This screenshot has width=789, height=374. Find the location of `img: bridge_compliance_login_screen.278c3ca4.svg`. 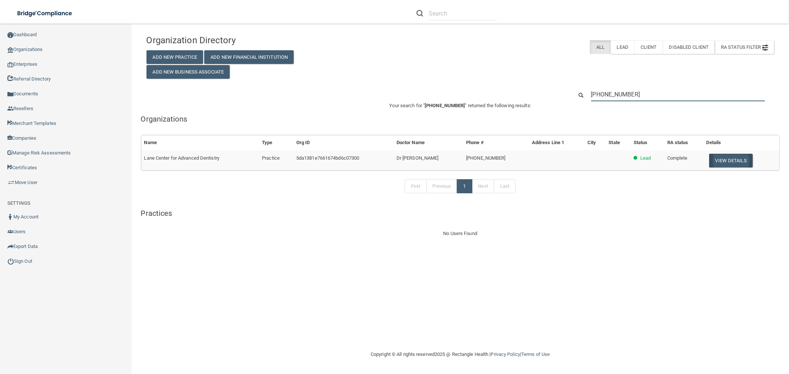

img: bridge_compliance_login_screen.278c3ca4.svg is located at coordinates (45, 13).